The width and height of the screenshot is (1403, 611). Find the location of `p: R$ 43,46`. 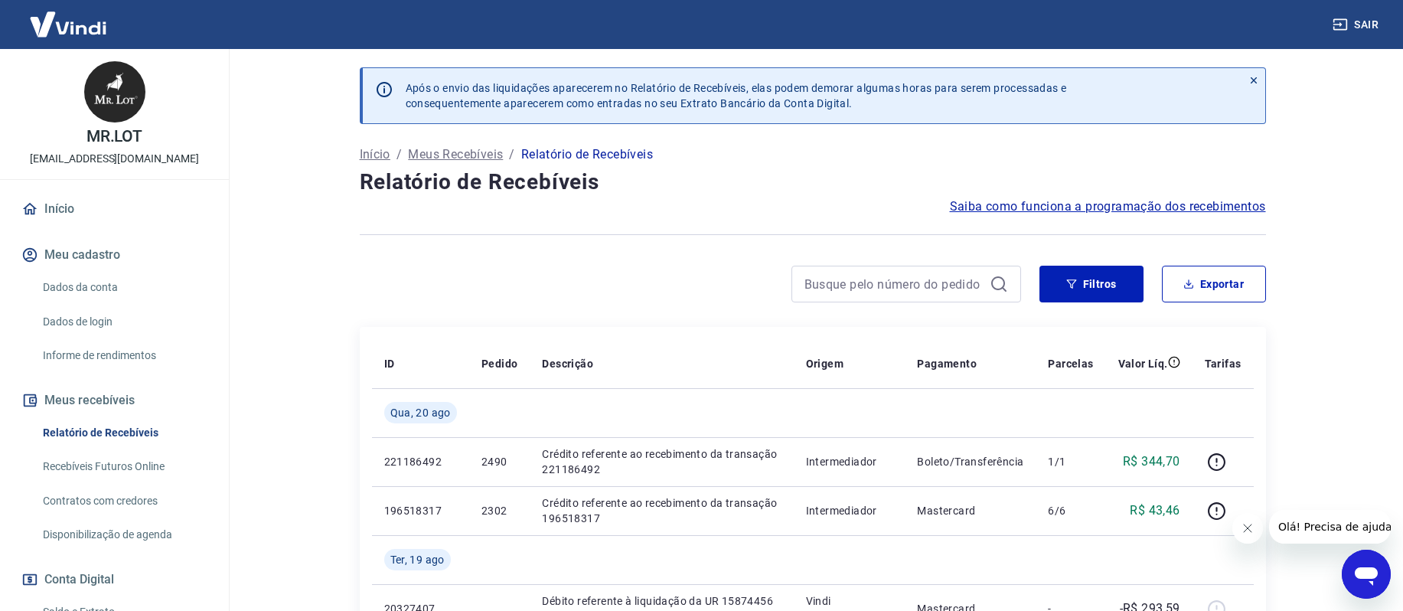

p: R$ 43,46 is located at coordinates (1154, 510).